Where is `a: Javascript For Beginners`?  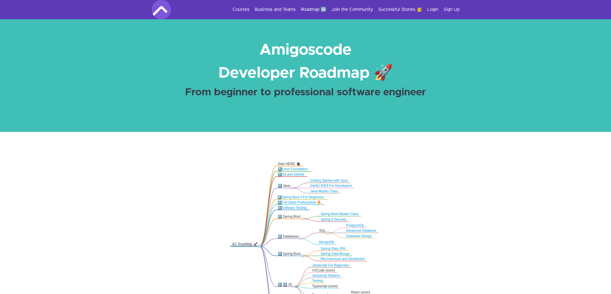 a: Javascript For Beginners is located at coordinates (331, 265).